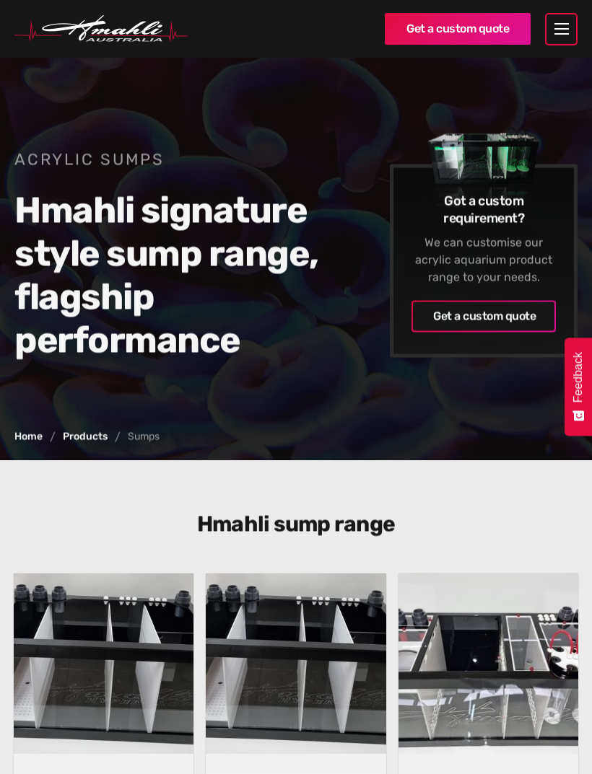 The image size is (592, 774). What do you see at coordinates (178, 160) in the screenshot?
I see `h1: Acrylic Sumps` at bounding box center [178, 160].